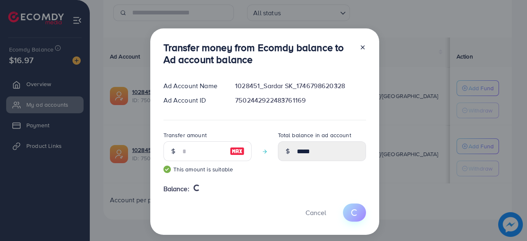 This screenshot has height=241, width=527. I want to click on span: Balance:, so click(176, 189).